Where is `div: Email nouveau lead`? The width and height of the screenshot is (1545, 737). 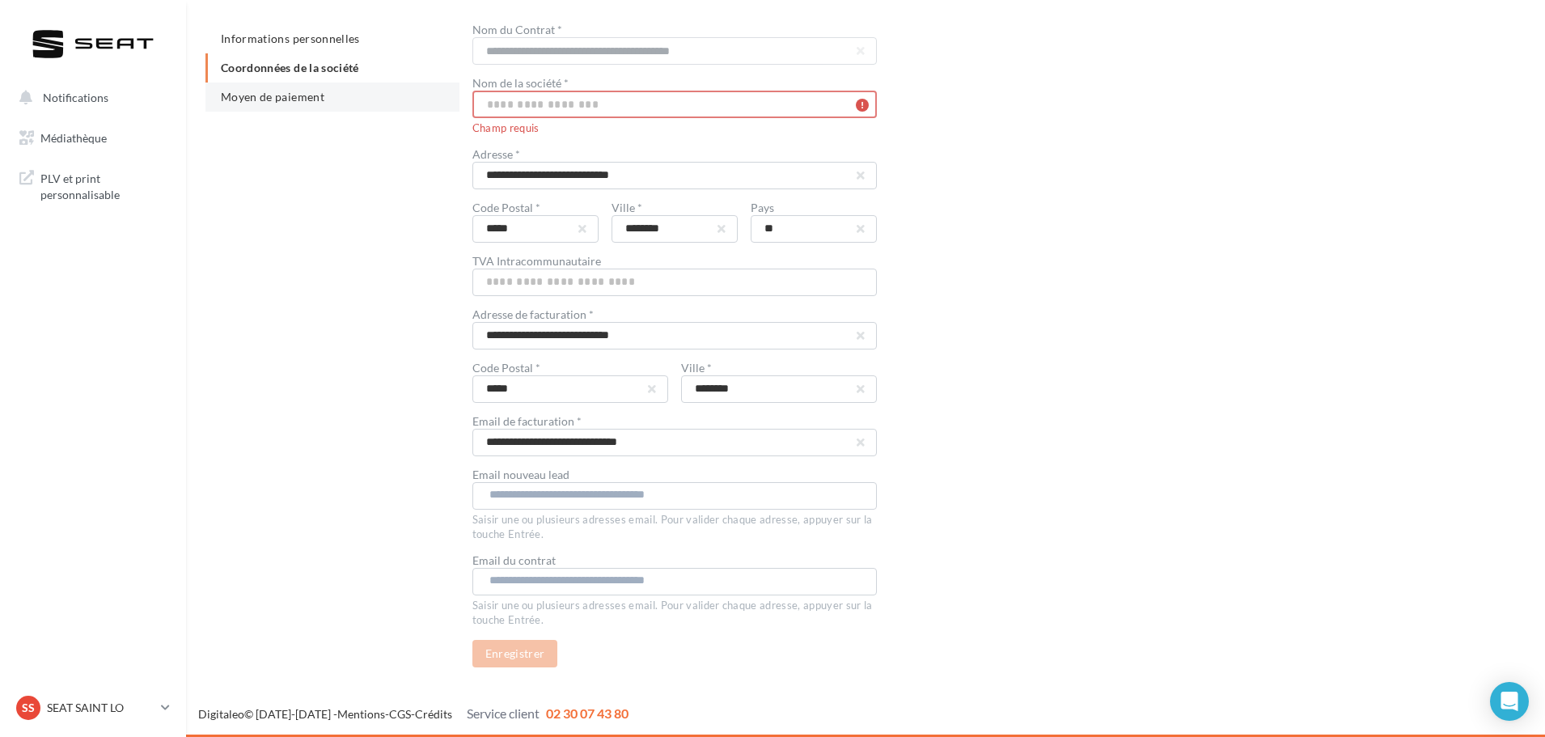 div: Email nouveau lead is located at coordinates (674, 475).